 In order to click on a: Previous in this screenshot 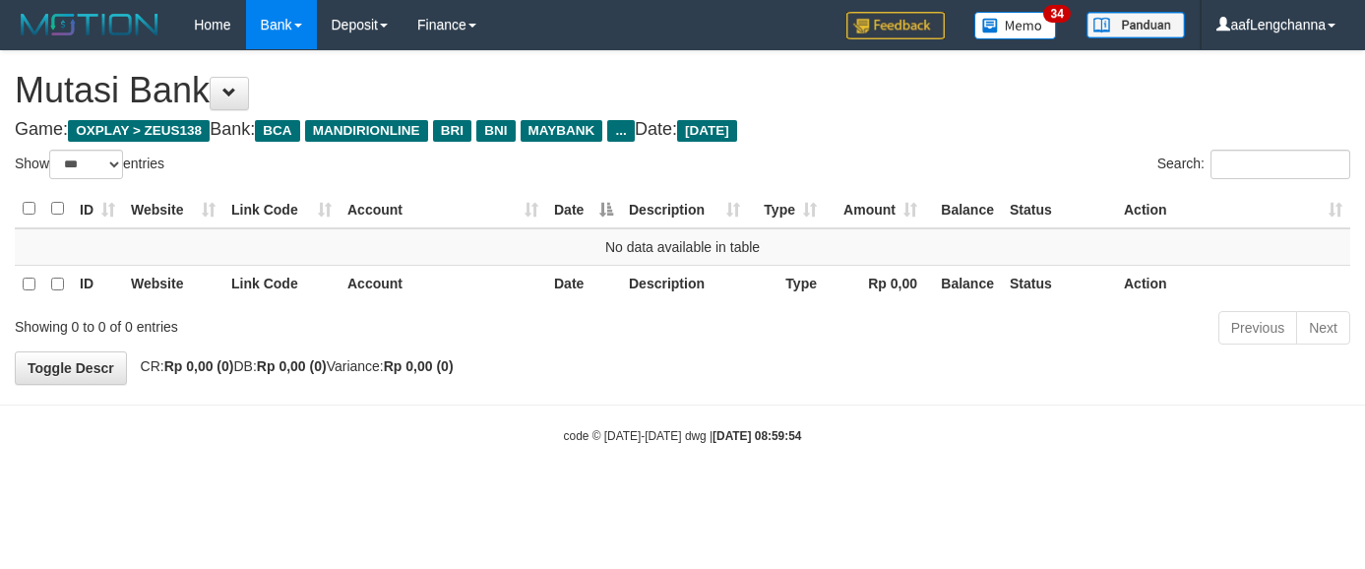, I will do `click(1258, 328)`.